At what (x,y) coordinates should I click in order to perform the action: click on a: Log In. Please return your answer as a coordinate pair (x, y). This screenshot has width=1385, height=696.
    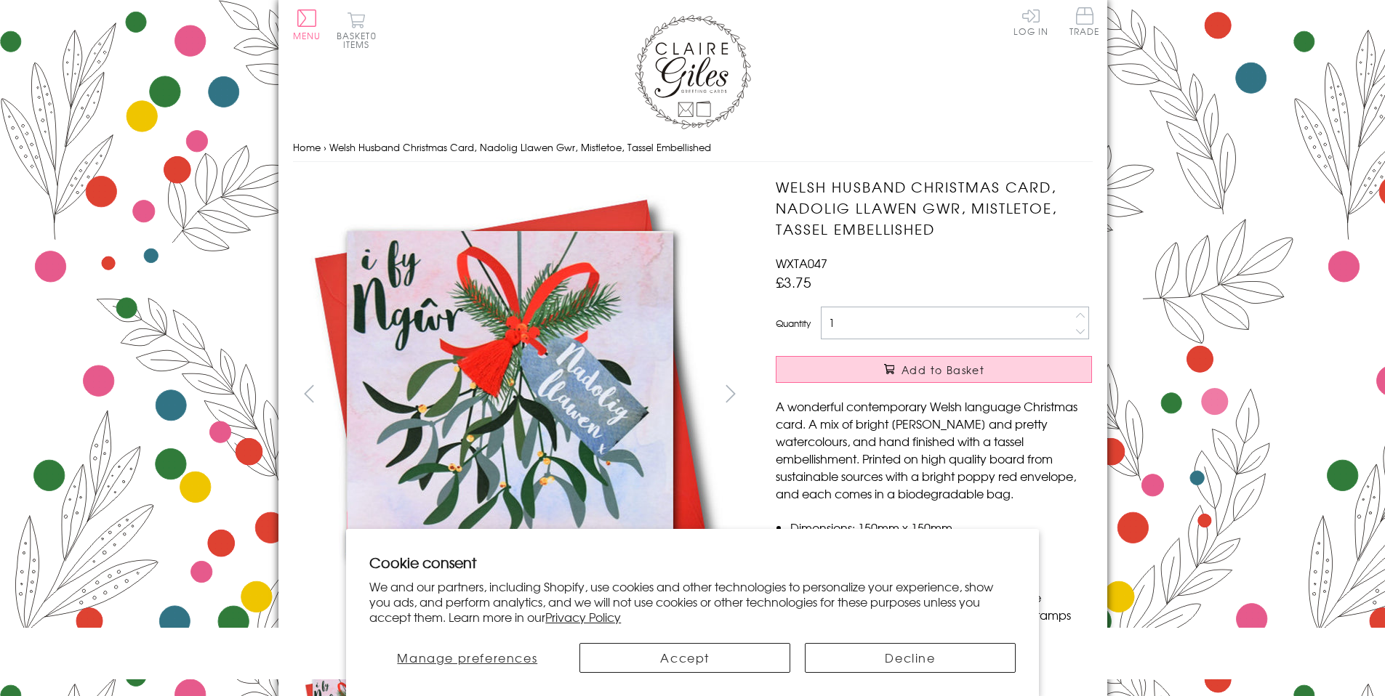
    Looking at the image, I should click on (1031, 21).